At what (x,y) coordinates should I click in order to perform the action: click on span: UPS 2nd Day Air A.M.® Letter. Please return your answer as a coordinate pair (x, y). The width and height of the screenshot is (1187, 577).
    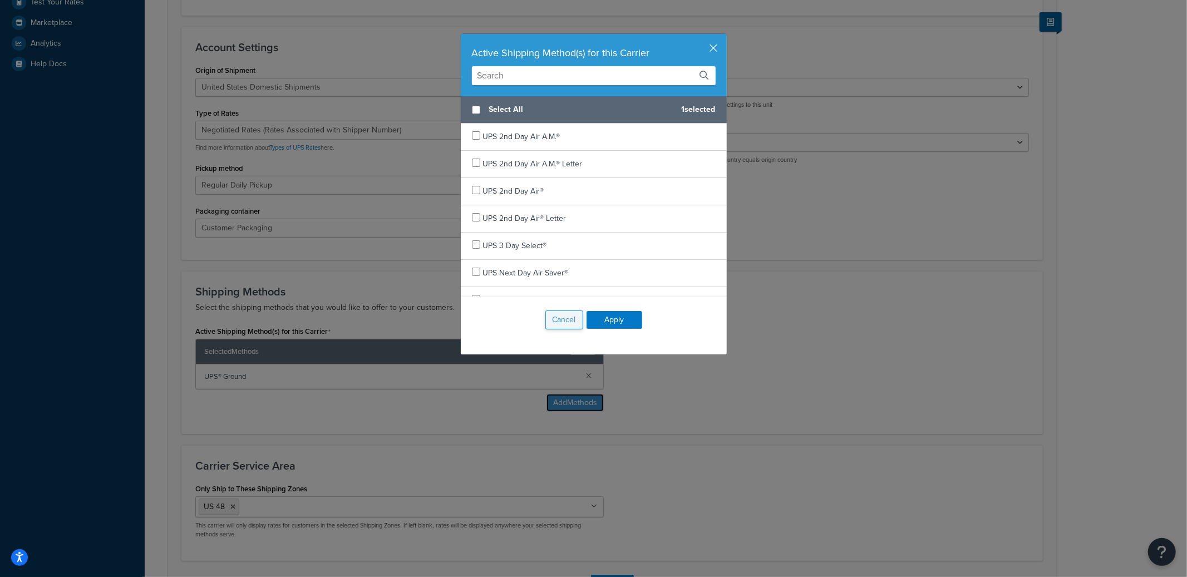
    Looking at the image, I should click on (533, 164).